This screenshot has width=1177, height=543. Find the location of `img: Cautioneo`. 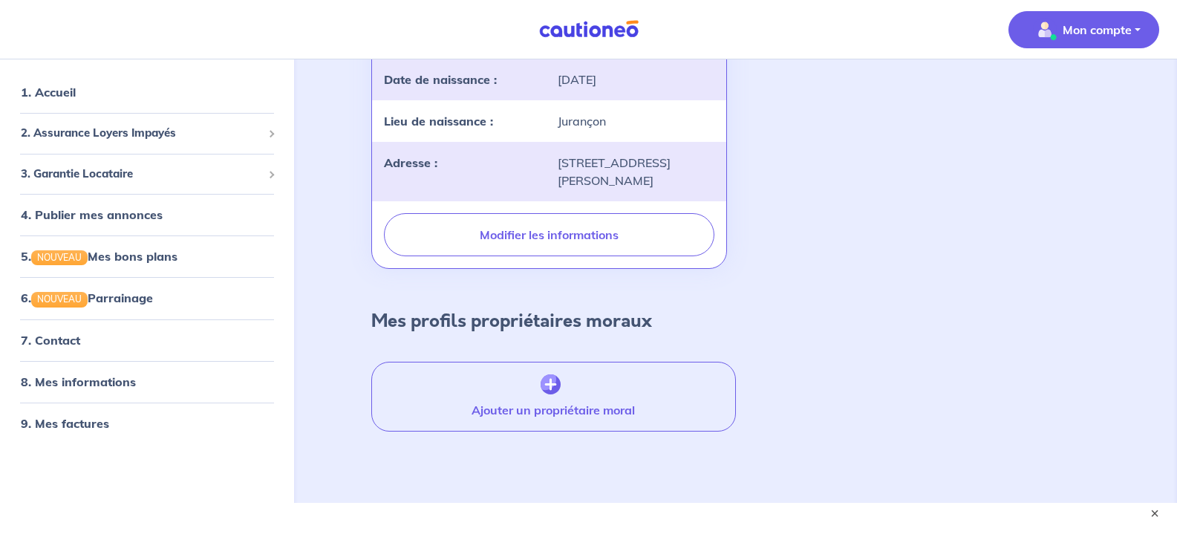

img: Cautioneo is located at coordinates (589, 29).